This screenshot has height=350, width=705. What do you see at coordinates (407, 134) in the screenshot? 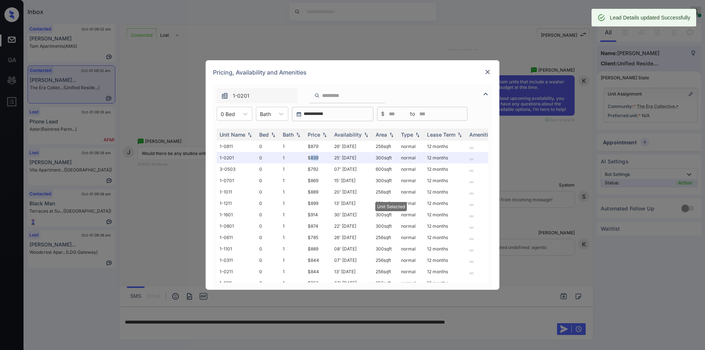
I see `div: Type` at bounding box center [407, 134].